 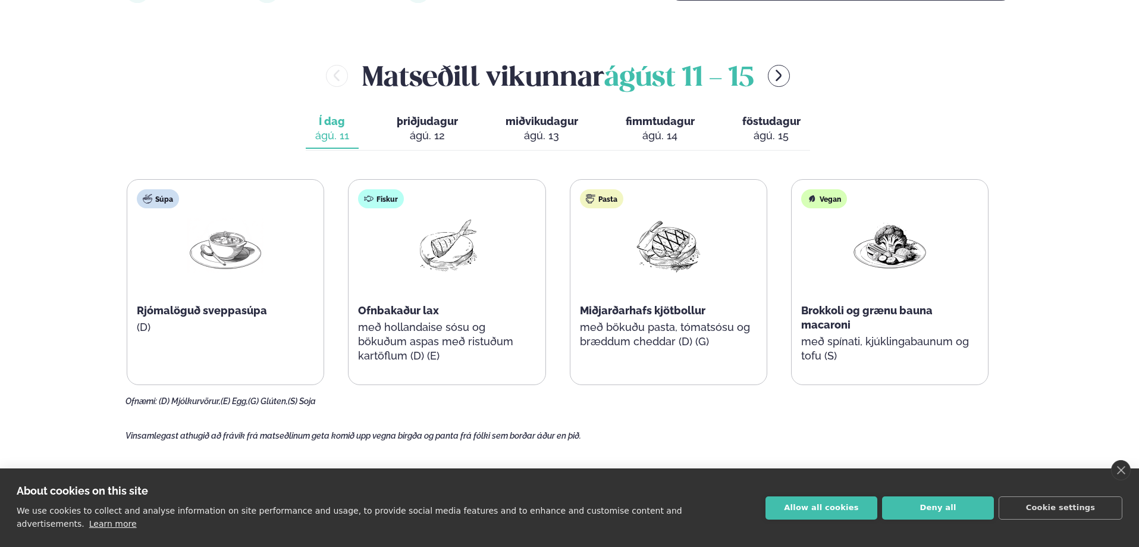 What do you see at coordinates (1061, 507) in the screenshot?
I see `button: Cookie settings` at bounding box center [1061, 507].